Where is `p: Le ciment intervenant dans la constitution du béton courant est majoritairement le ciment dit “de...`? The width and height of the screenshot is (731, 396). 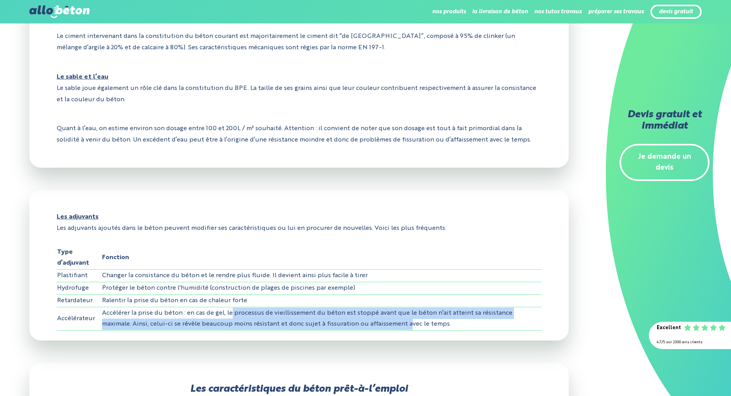
p: Le ciment intervenant dans la constitution du béton courant est majoritairement le ciment dit “de... is located at coordinates (299, 42).